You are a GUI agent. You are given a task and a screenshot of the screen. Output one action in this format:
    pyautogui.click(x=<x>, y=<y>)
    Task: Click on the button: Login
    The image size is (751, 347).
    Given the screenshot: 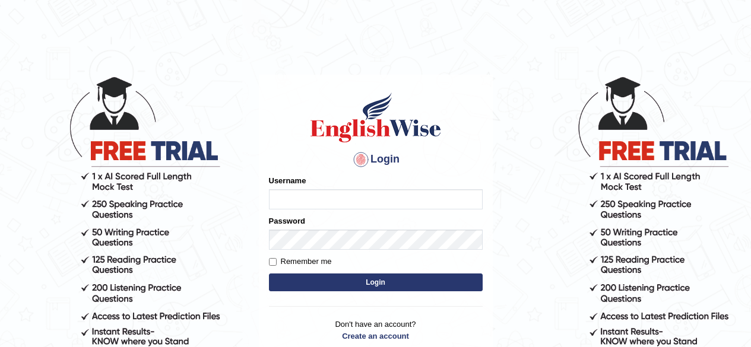 What is the action you would take?
    pyautogui.click(x=376, y=283)
    